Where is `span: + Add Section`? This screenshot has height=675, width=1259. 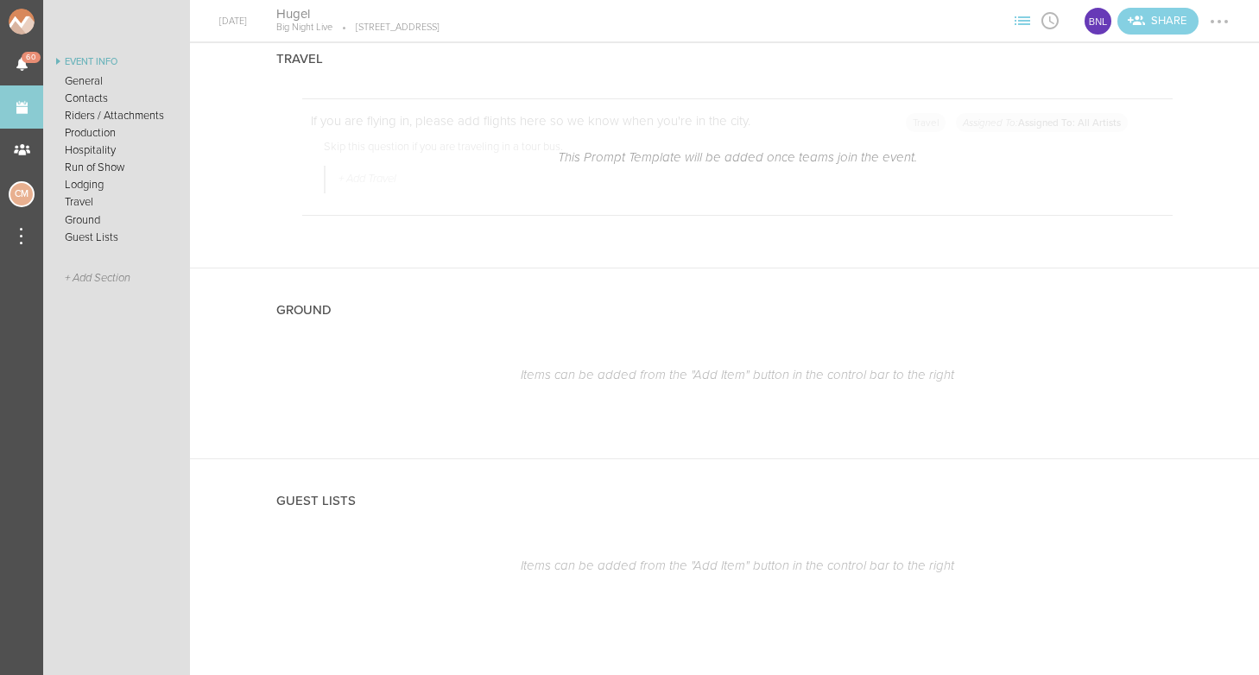
span: + Add Section is located at coordinates (98, 278).